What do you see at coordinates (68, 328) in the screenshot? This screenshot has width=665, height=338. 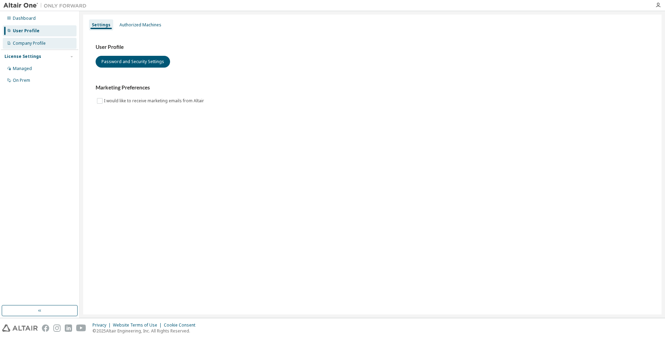 I see `img: linkedin.svg` at bounding box center [68, 328].